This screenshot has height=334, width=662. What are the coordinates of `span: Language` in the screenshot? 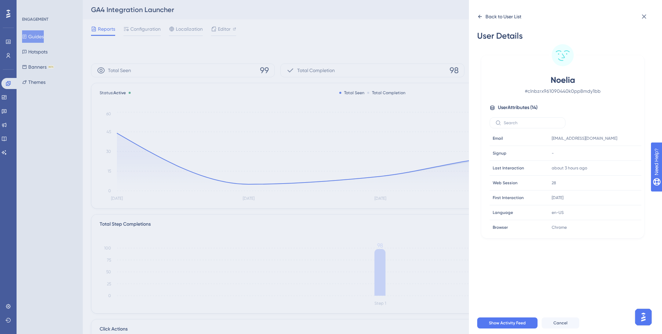 It's located at (503, 213).